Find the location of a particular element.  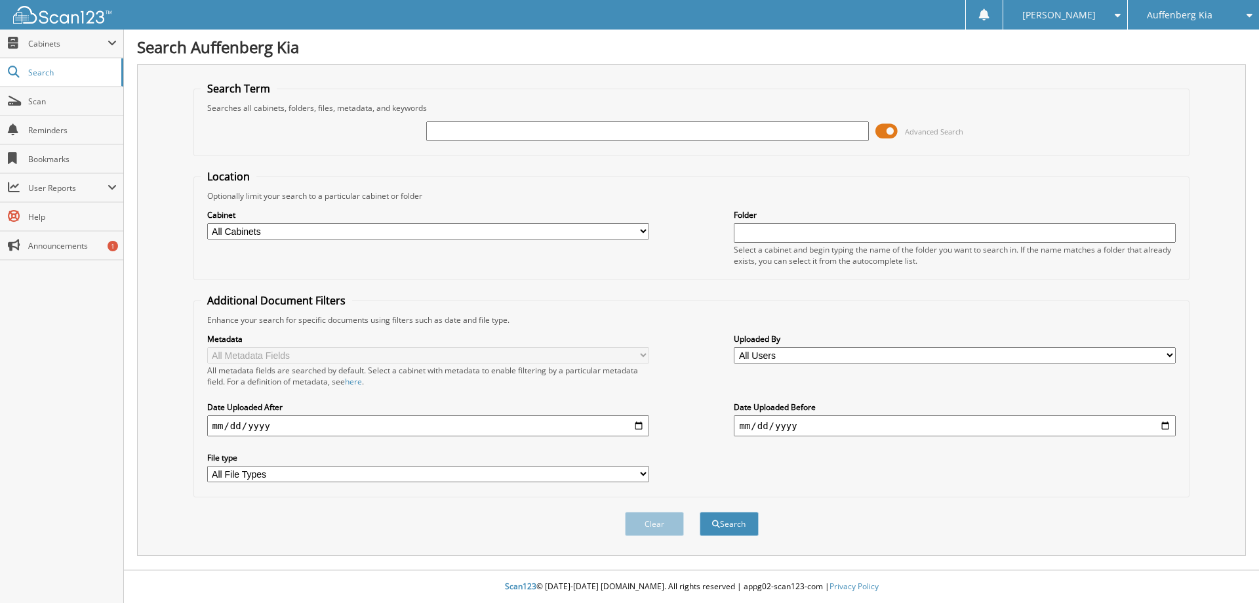

span: Scan is located at coordinates (72, 101).